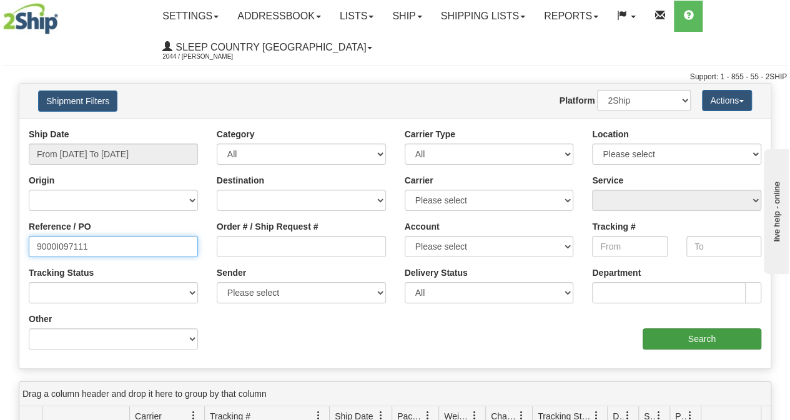  What do you see at coordinates (577, 101) in the screenshot?
I see `label: Platform` at bounding box center [577, 101].